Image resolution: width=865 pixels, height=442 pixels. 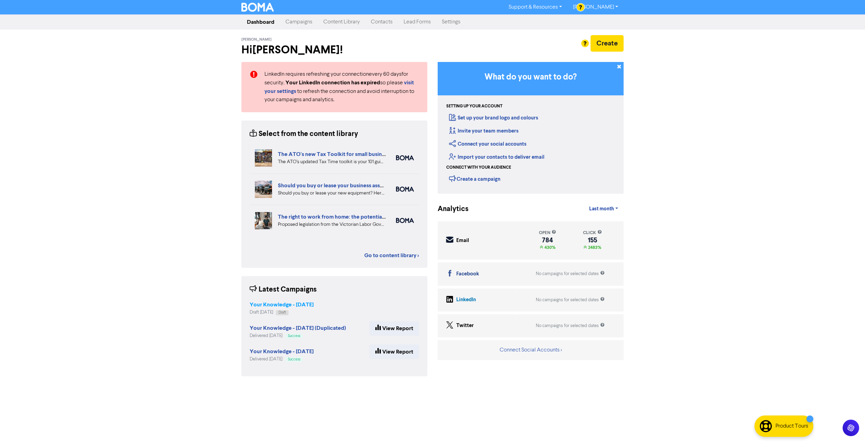 I want to click on a: Go to content library >, so click(x=392, y=256).